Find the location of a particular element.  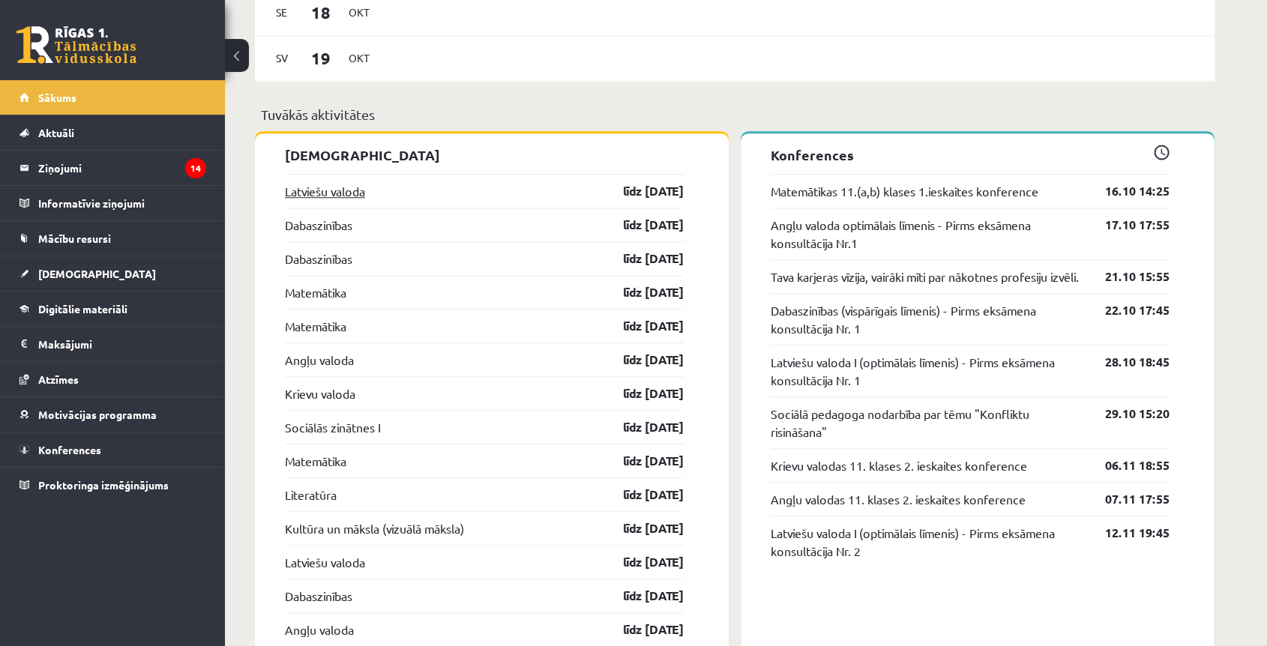

a: Ziņojumi14 is located at coordinates (112, 168).